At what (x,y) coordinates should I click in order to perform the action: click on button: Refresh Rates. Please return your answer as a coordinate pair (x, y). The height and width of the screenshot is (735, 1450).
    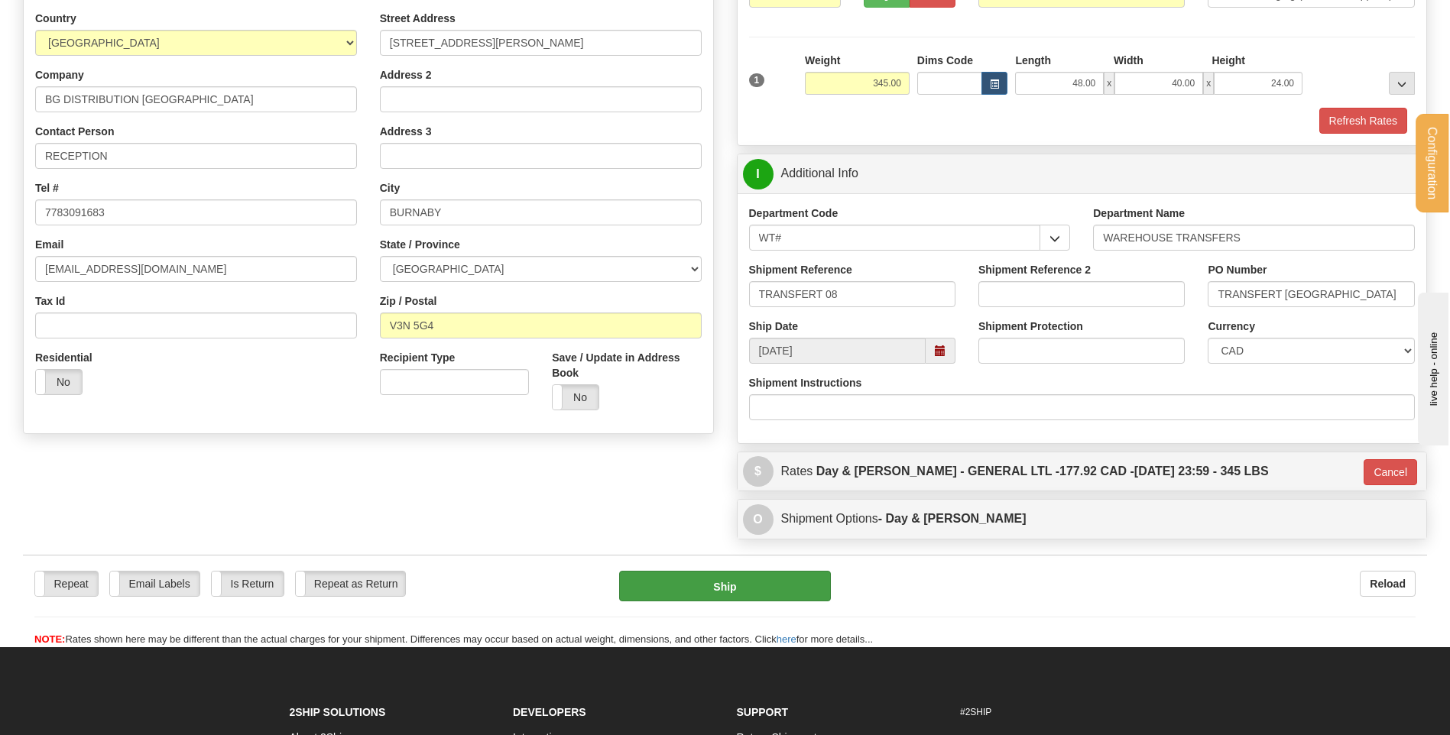
    Looking at the image, I should click on (1362, 121).